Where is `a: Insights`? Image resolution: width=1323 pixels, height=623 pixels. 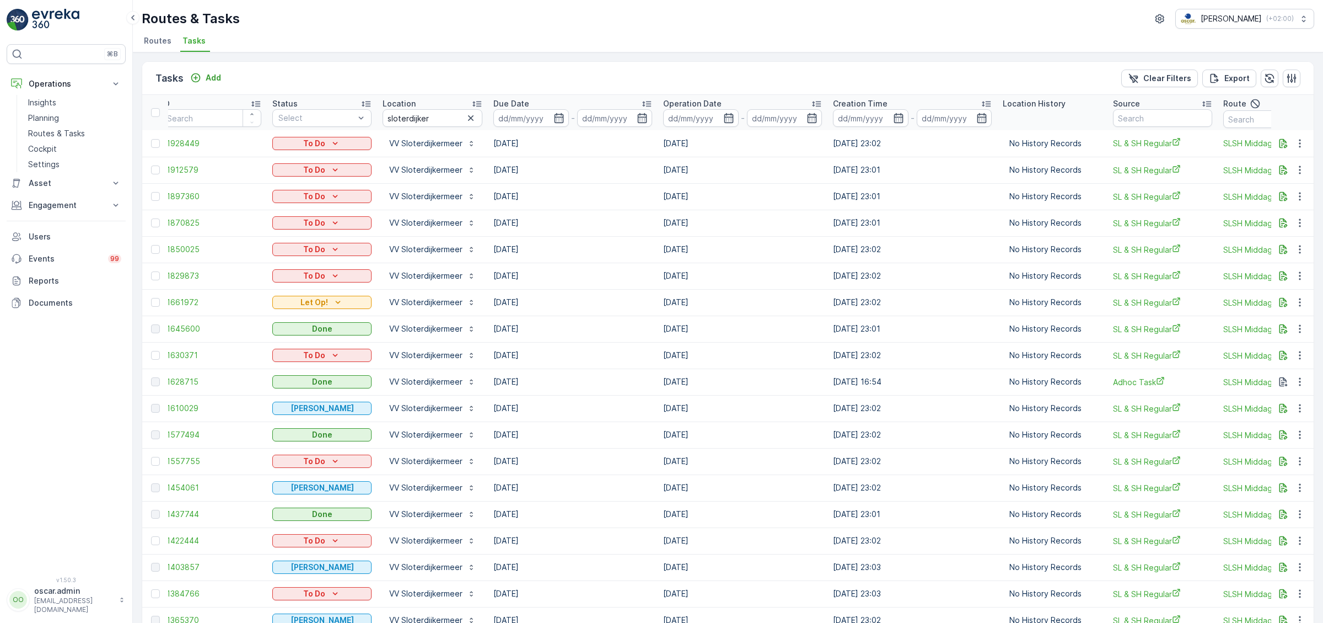
a: Insights is located at coordinates (74, 103).